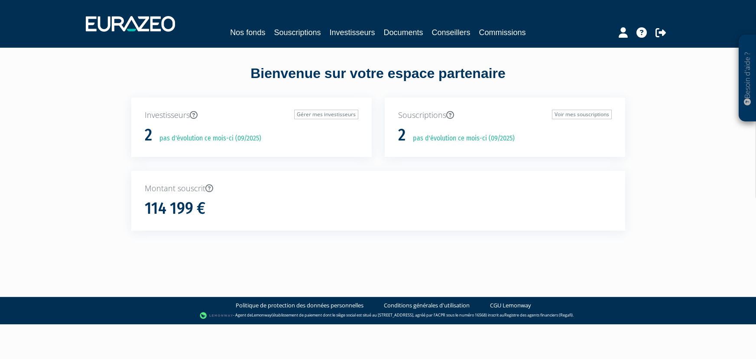 This screenshot has height=359, width=756. What do you see at coordinates (130, 24) in the screenshot?
I see `img: 1732889491-logotype_eurazeo_blanc_rvb.png` at bounding box center [130, 24].